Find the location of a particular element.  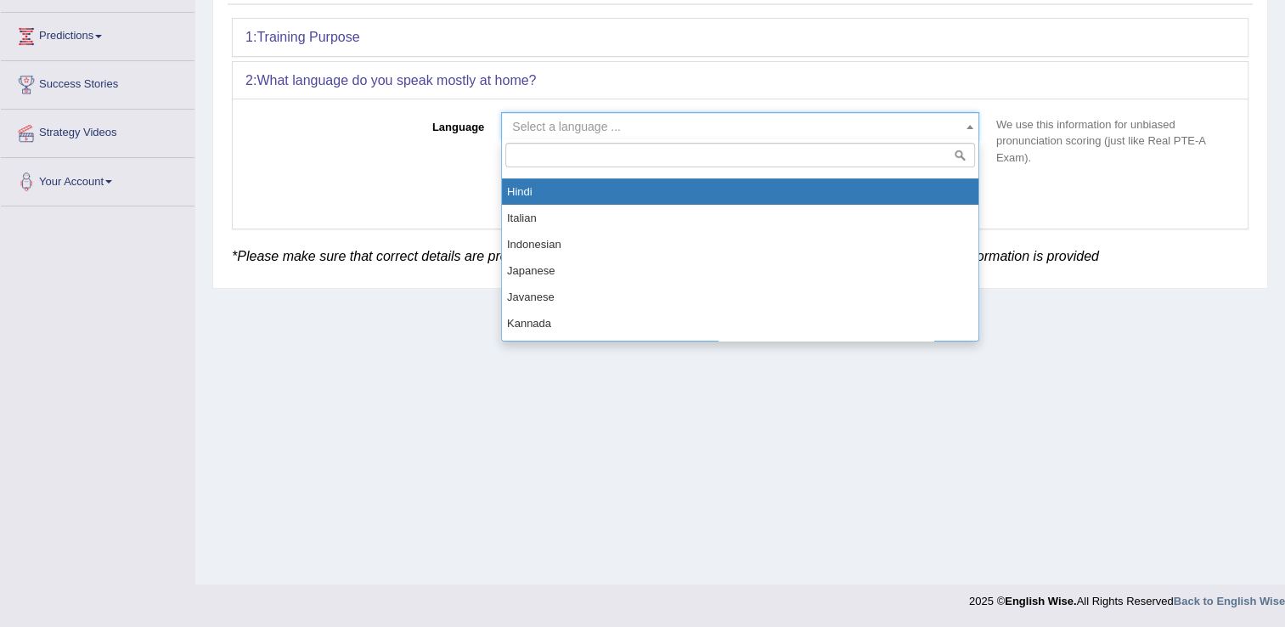

em: *Please make sure that correct details are provided. English Wise reserves the rights to block th... is located at coordinates (665, 256).